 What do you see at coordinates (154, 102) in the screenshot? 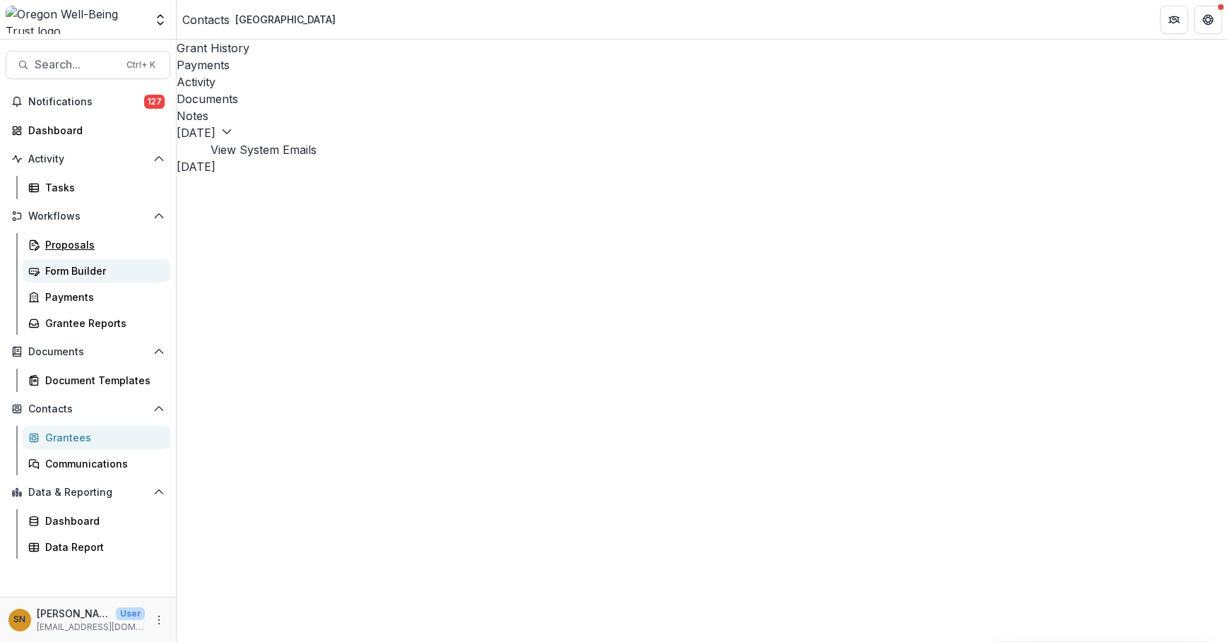
I see `span: 127` at bounding box center [154, 102].